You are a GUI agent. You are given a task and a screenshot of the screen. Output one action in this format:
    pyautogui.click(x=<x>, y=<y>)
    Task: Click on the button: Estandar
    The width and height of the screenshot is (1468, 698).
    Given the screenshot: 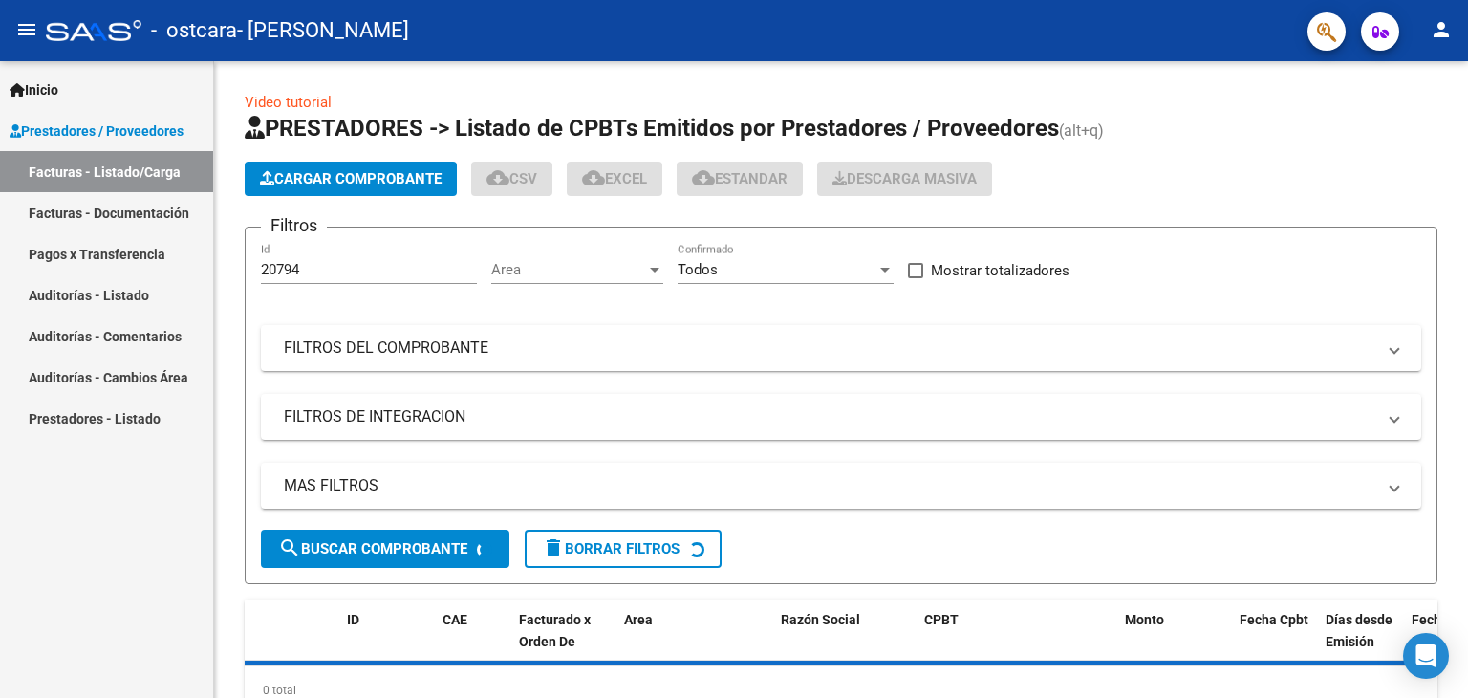 What is the action you would take?
    pyautogui.click(x=740, y=179)
    